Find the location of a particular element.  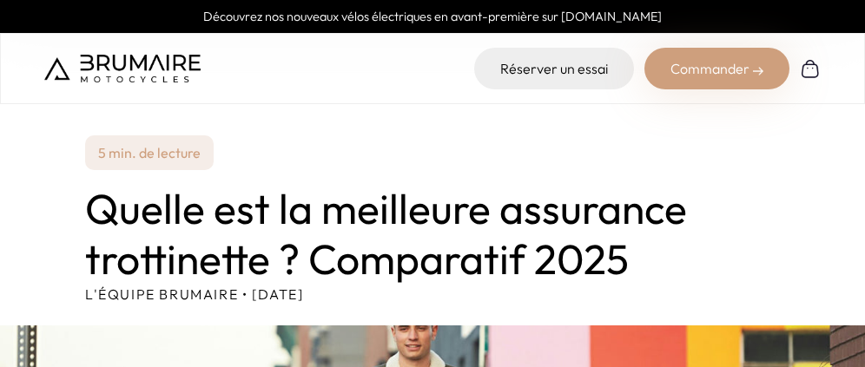

img: Brumaire Motocycles is located at coordinates (122, 69).